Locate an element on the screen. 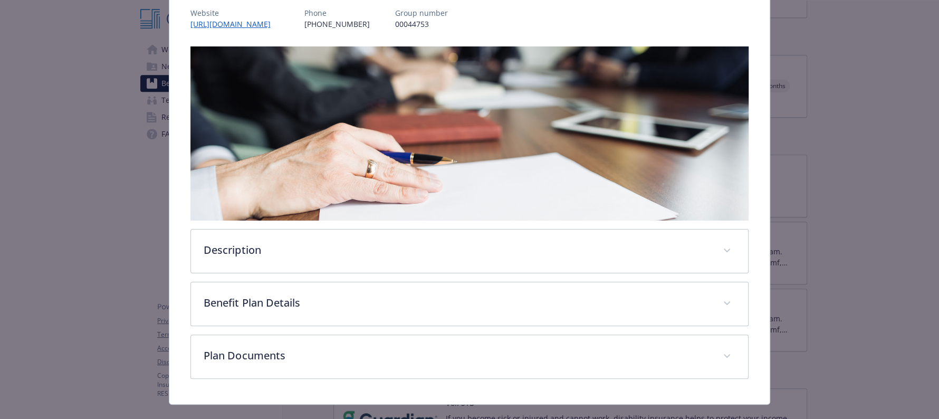  p: Website is located at coordinates (234, 13).